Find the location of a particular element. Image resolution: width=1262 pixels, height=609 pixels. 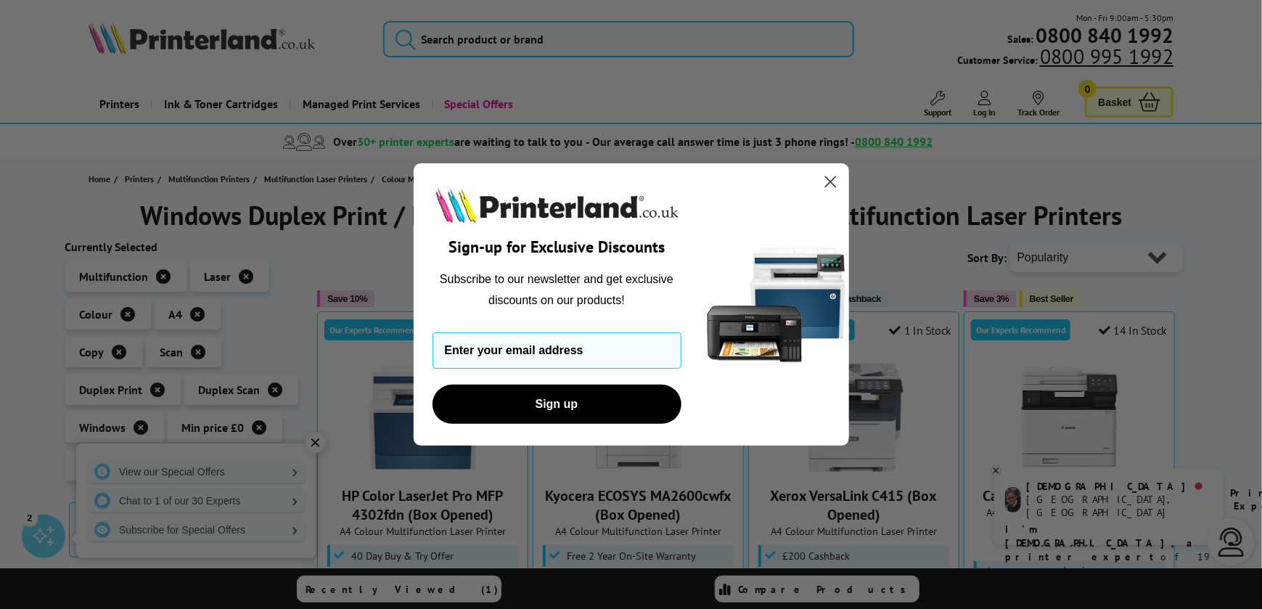

span: Sign-up for Exclusive Discounts is located at coordinates (556, 247).